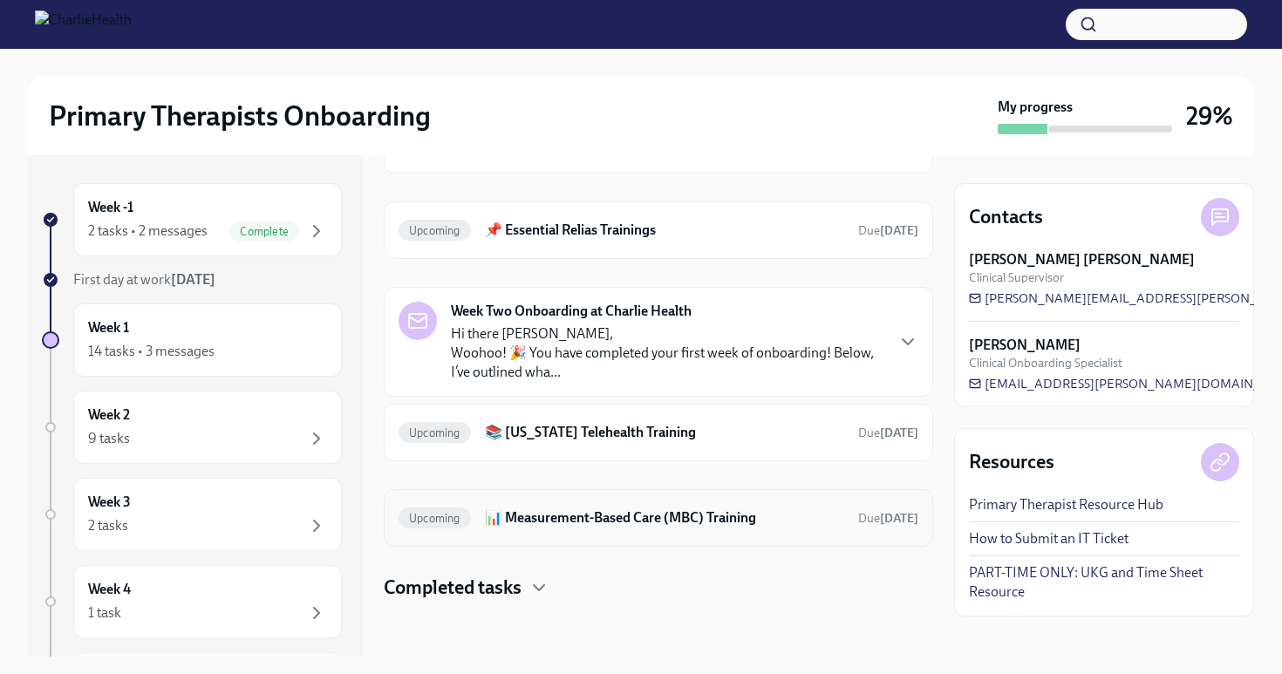  What do you see at coordinates (888, 518) in the screenshot?
I see `span: August 20th, 2025 09:00` at bounding box center [888, 518].